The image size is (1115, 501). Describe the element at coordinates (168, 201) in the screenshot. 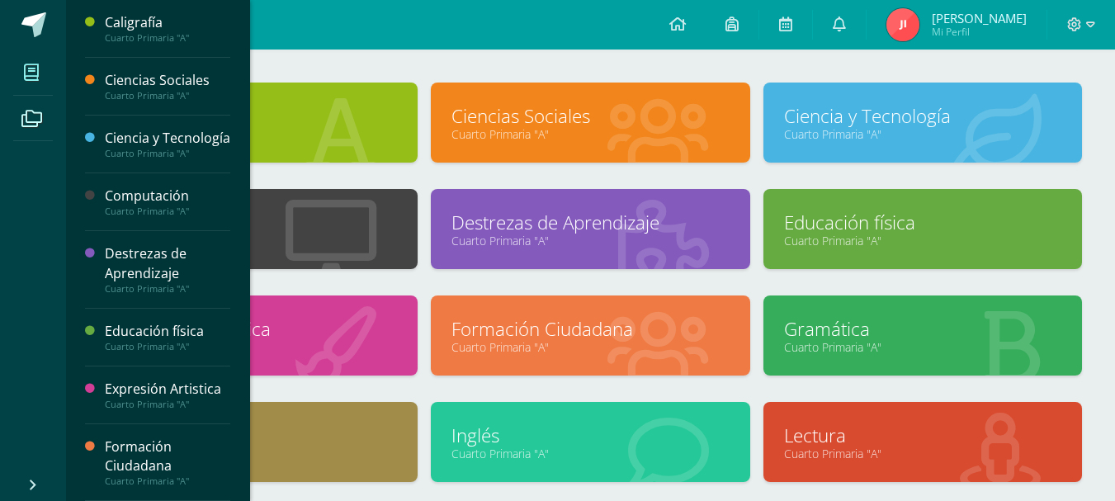

I see `a: ComputaciónCuarto Primaria "A"` at that location.